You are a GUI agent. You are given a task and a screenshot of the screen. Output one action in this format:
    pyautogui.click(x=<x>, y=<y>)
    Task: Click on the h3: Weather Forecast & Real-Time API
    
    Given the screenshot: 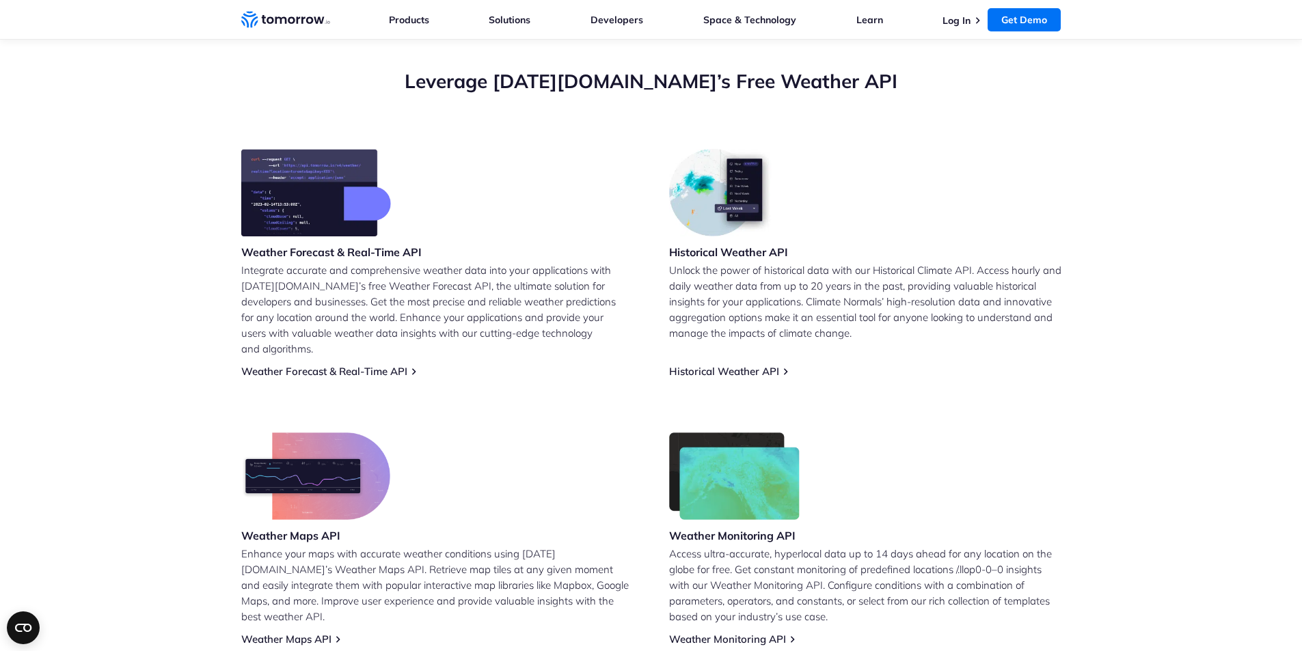 What is the action you would take?
    pyautogui.click(x=332, y=252)
    